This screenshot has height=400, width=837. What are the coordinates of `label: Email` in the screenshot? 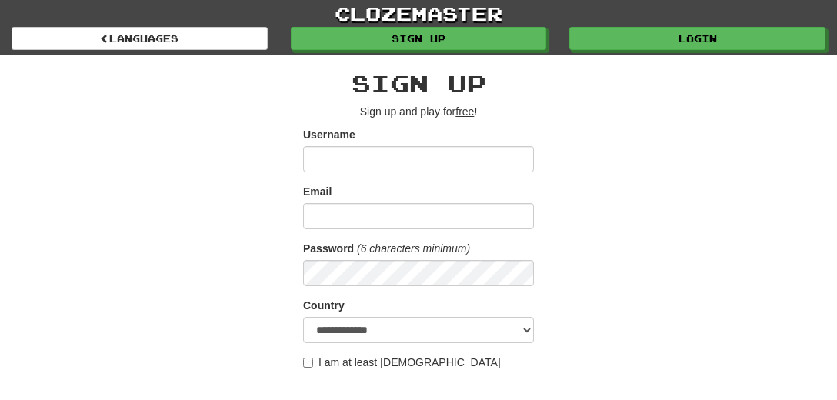 It's located at (317, 192).